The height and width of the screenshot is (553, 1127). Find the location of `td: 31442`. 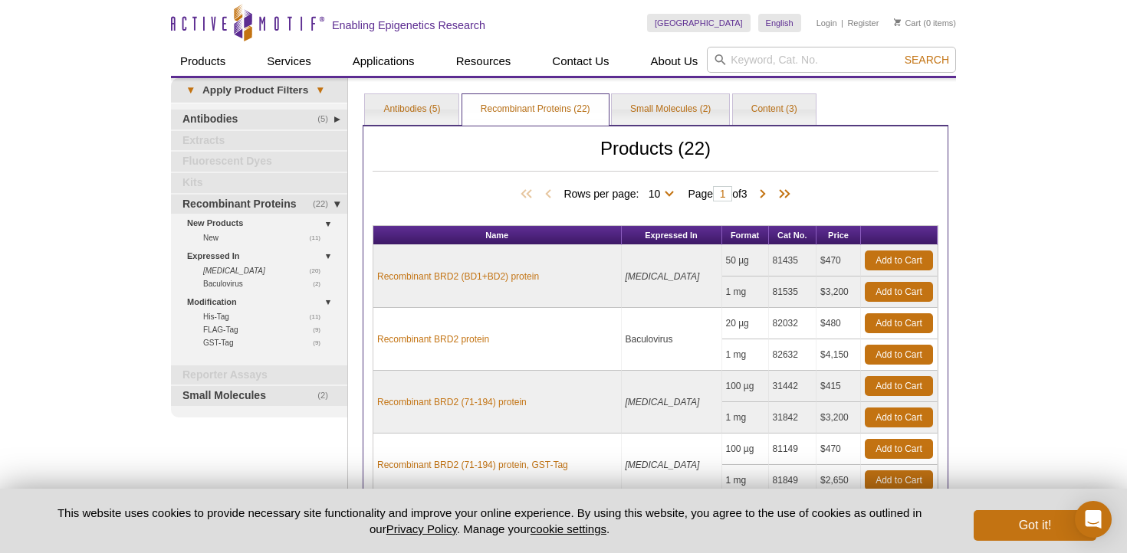

td: 31442 is located at coordinates (793, 386).